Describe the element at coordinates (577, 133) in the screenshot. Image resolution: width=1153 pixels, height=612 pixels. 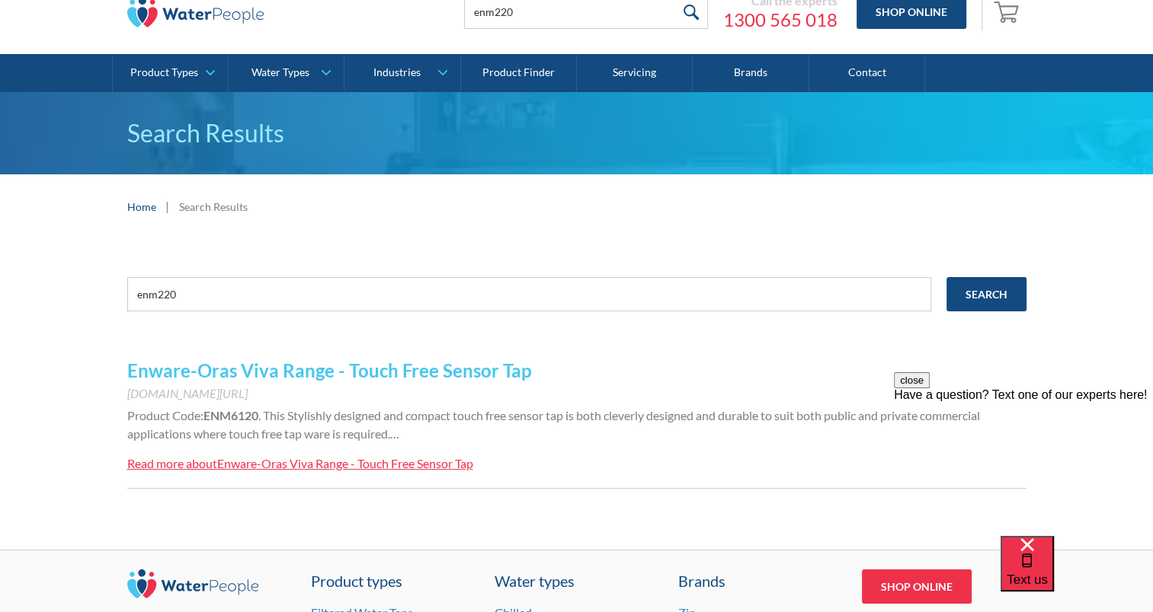
I see `h1: Search Results` at that location.